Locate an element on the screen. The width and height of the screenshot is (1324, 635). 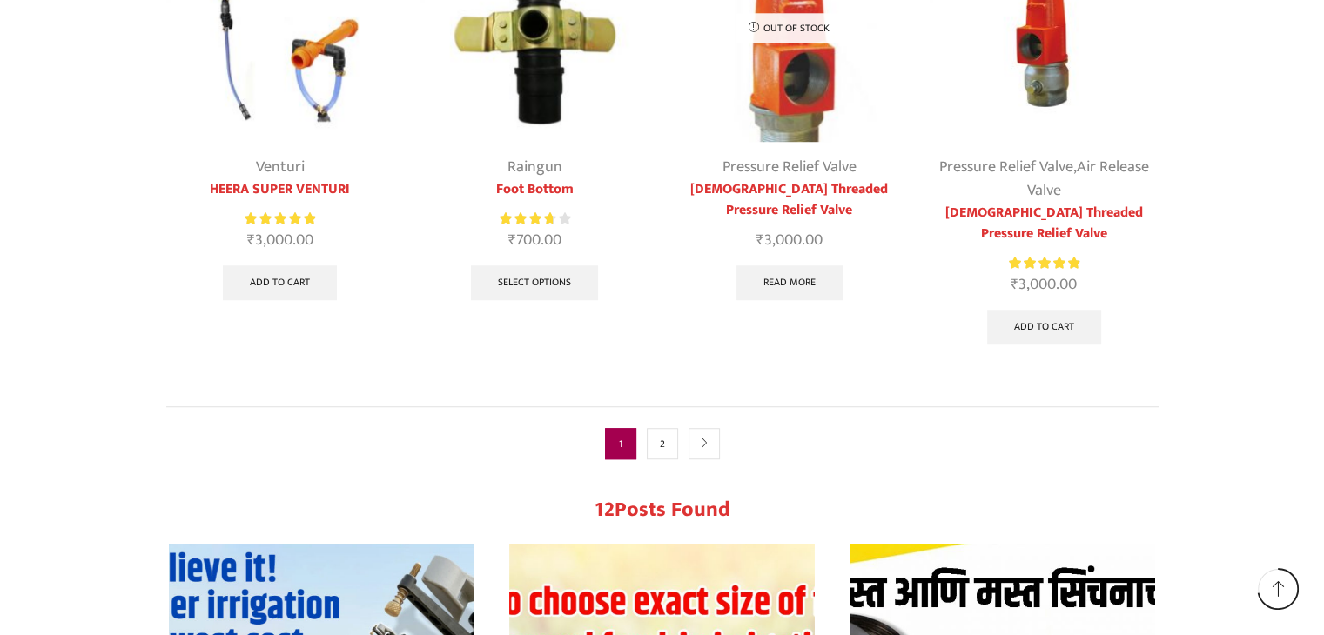
a: Raingun is located at coordinates (534, 167).